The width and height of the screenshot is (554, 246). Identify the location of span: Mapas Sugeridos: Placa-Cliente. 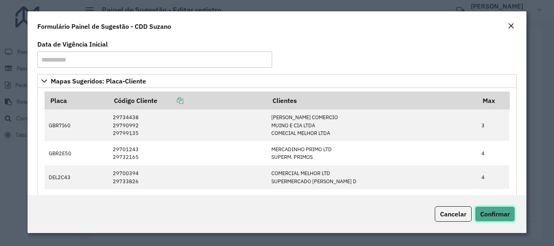
(98, 81).